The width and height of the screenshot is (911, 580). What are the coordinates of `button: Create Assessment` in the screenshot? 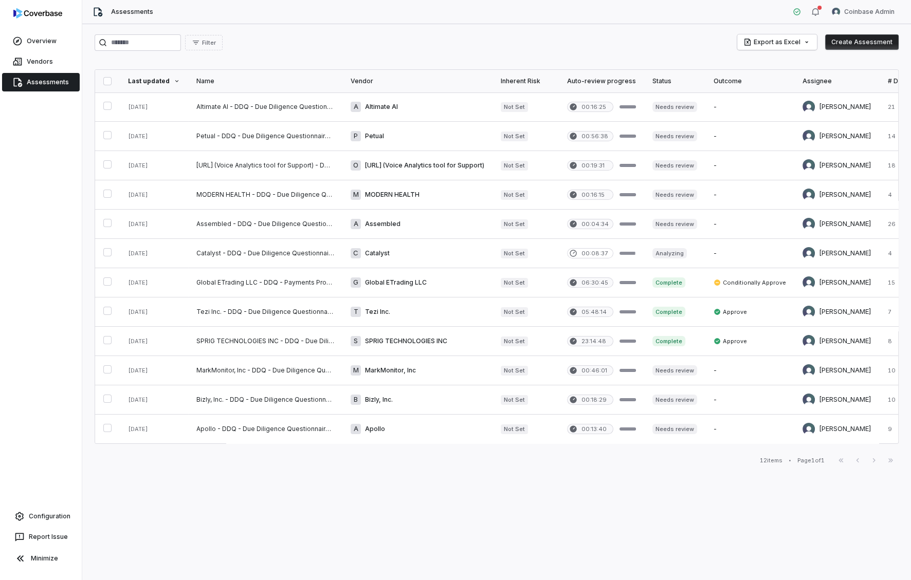 It's located at (861, 42).